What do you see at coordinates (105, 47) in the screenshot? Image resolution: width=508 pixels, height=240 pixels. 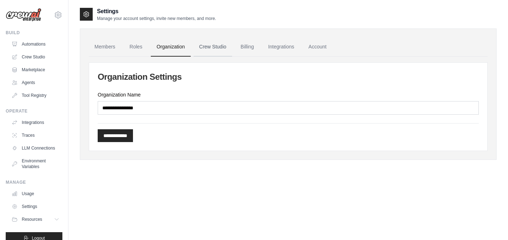 I see `a: Members` at bounding box center [105, 47].